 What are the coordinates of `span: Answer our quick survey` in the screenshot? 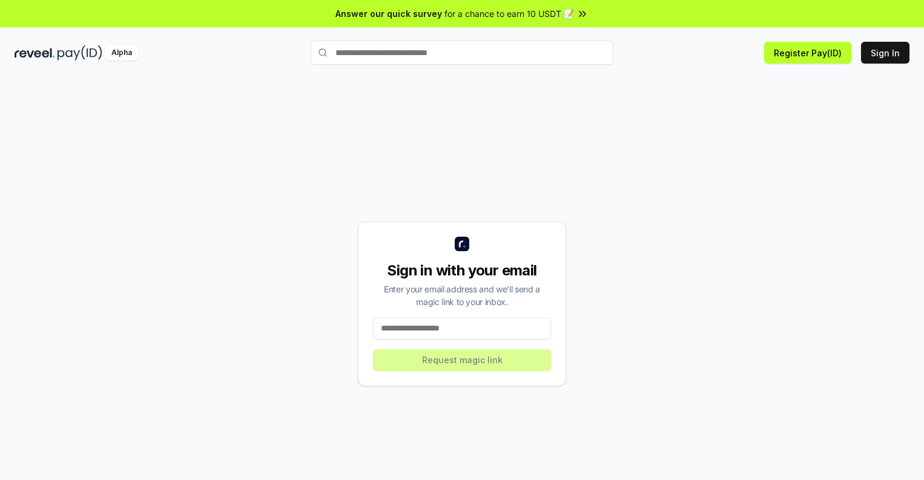 It's located at (389, 13).